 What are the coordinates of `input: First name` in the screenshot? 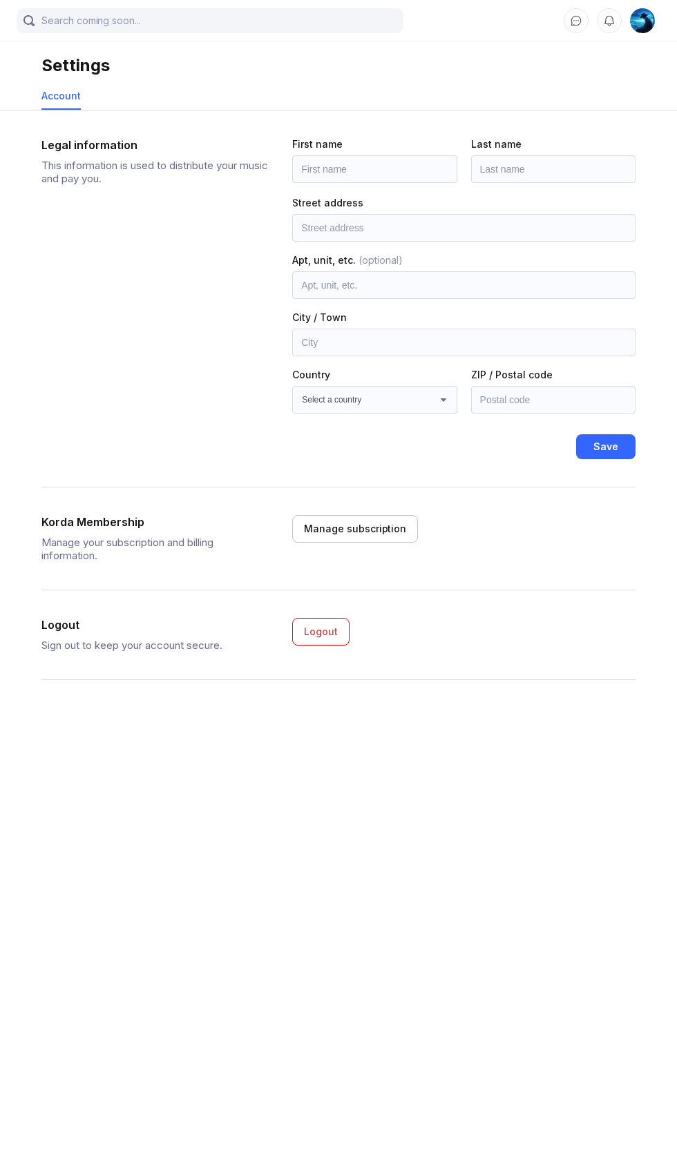 It's located at (374, 169).